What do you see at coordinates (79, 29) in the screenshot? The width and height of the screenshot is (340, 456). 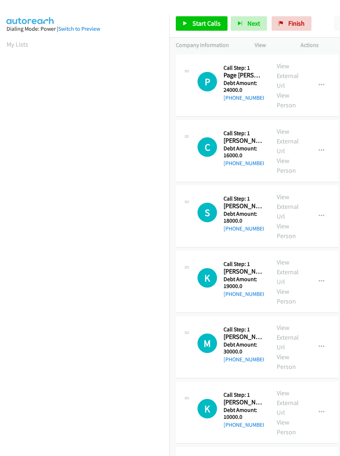 I see `a: Switch to Preview` at bounding box center [79, 29].